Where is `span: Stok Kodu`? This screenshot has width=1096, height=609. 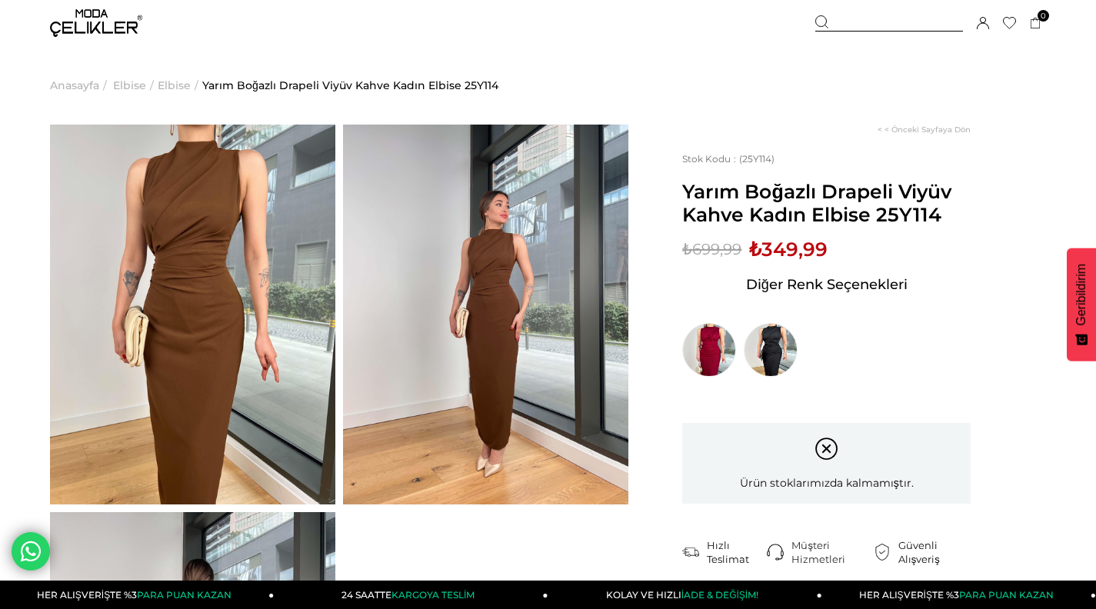 span: Stok Kodu is located at coordinates (710, 158).